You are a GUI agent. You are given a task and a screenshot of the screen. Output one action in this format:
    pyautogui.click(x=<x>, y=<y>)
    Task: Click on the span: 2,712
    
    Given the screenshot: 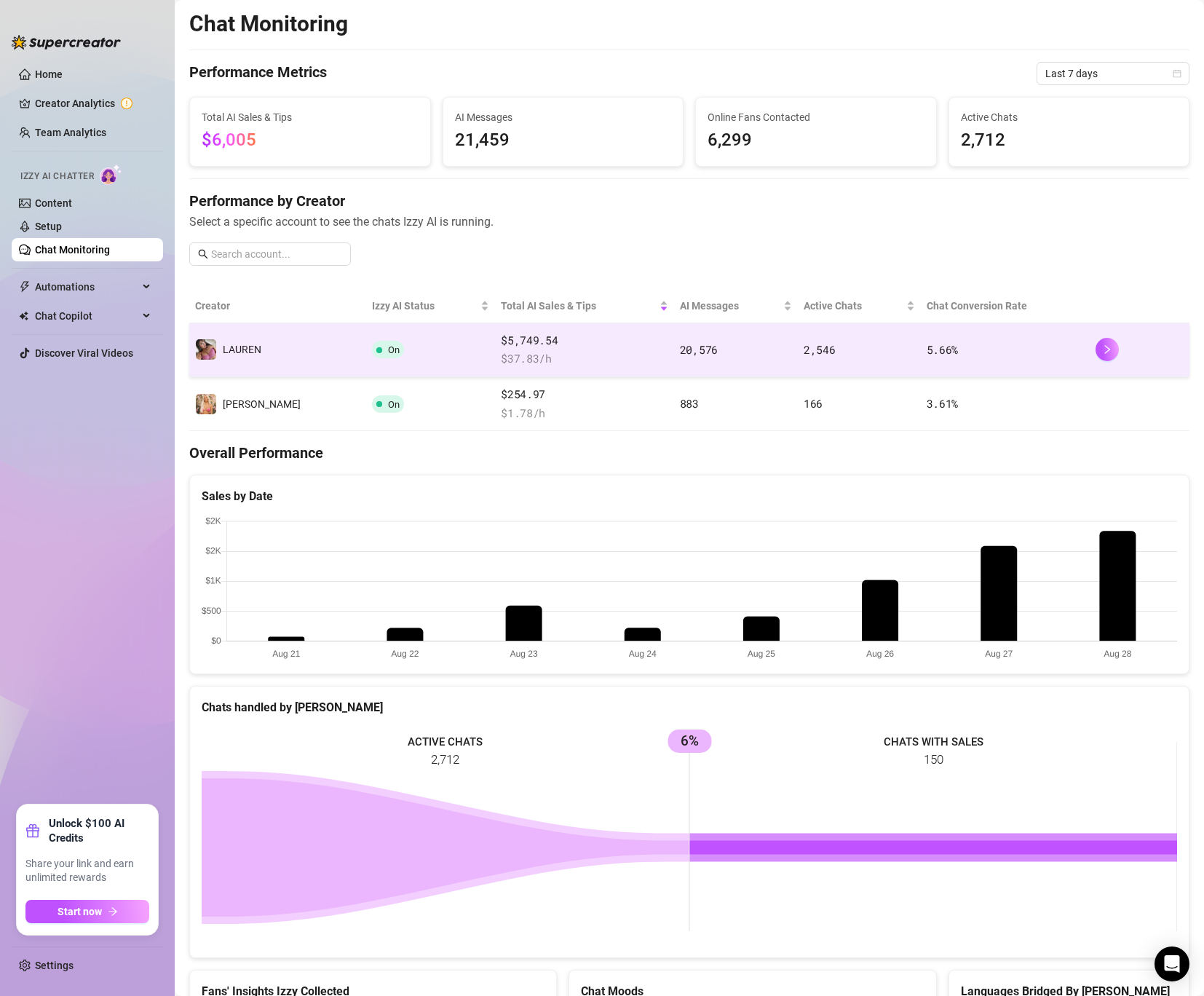 What is the action you would take?
    pyautogui.click(x=1069, y=141)
    